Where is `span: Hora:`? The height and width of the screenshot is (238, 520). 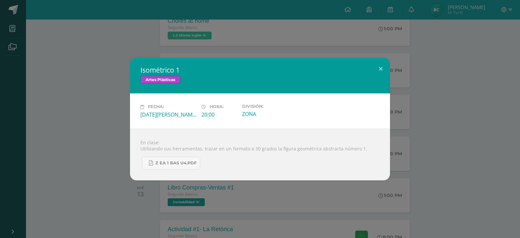 span: Hora: is located at coordinates (216, 107).